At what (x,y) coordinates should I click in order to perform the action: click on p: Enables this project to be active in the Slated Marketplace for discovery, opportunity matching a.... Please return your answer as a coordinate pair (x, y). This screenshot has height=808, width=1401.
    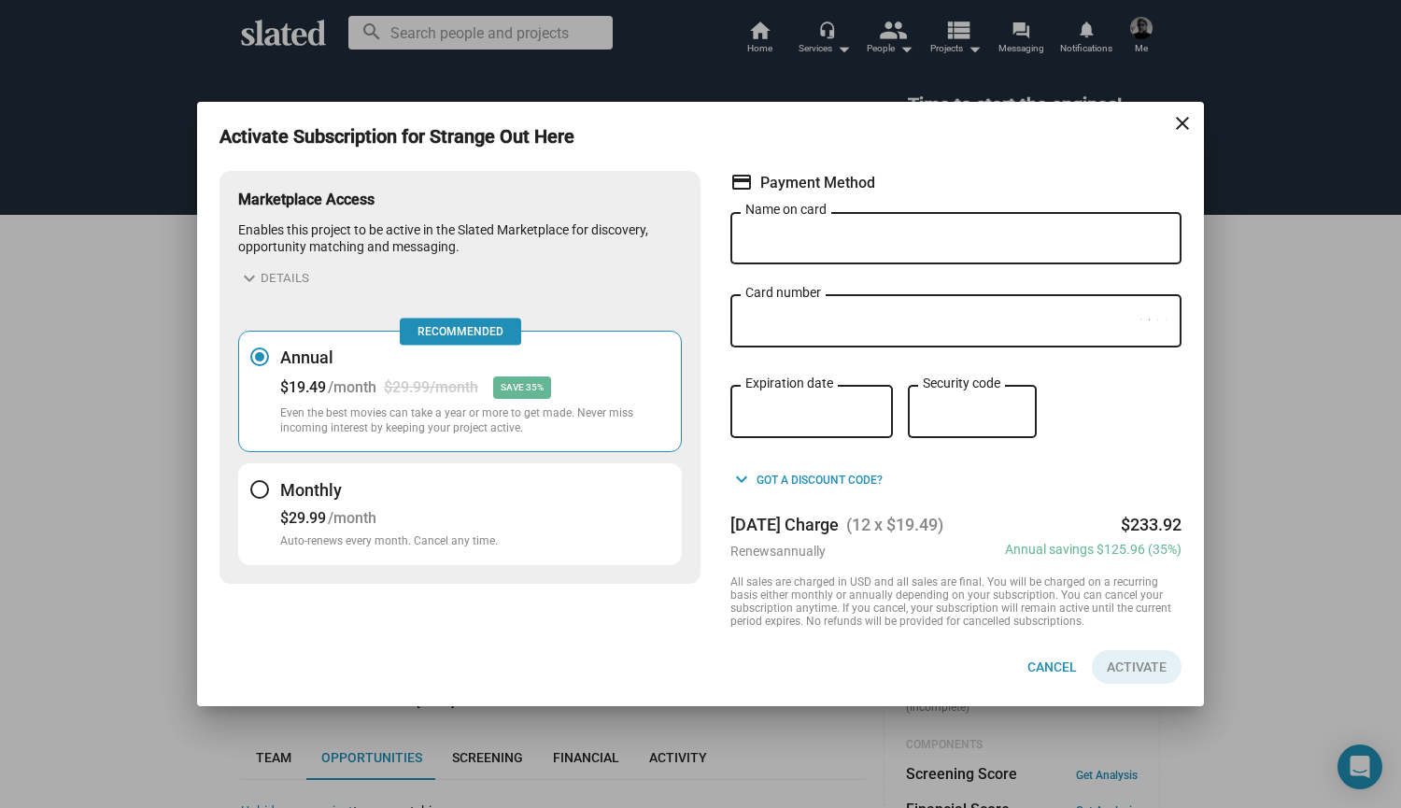
    Looking at the image, I should click on (459, 238).